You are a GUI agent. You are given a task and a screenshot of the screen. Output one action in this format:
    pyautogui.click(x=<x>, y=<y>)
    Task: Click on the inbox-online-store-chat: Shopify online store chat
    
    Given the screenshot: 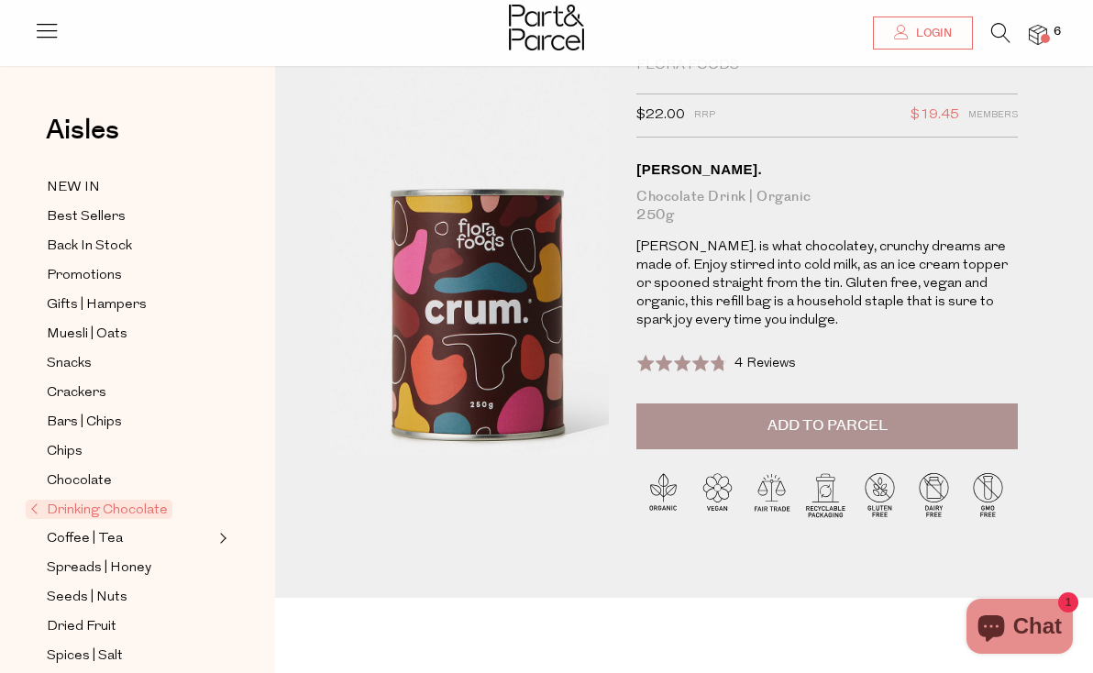 What is the action you would take?
    pyautogui.click(x=1019, y=628)
    